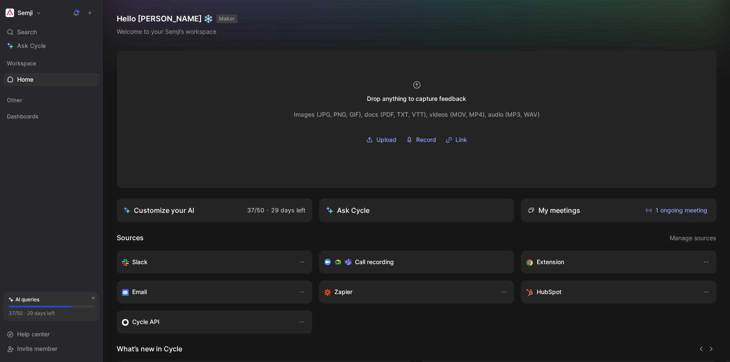 The width and height of the screenshot is (730, 362). Describe the element at coordinates (256, 210) in the screenshot. I see `span: 37/50` at that location.